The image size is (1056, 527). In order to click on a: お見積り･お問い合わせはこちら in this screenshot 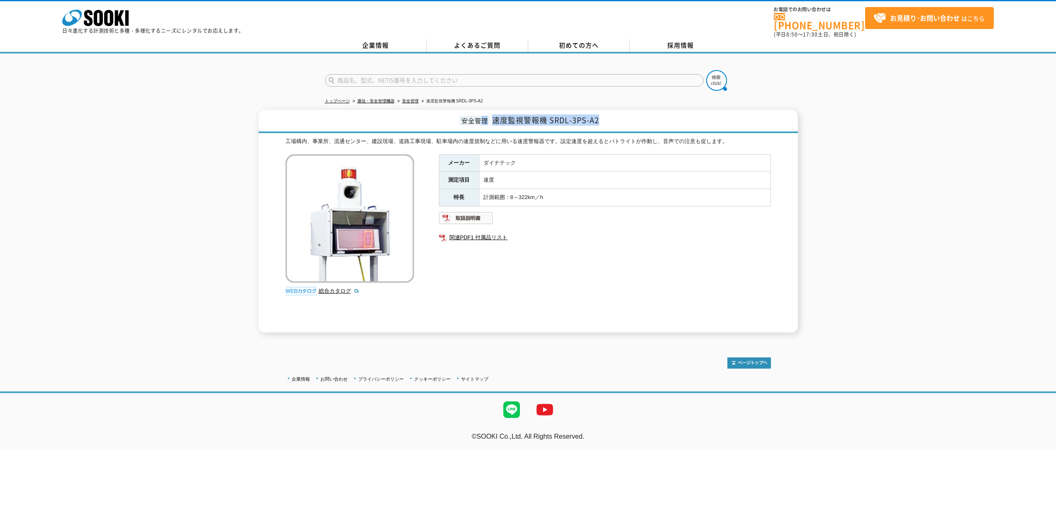, I will do `click(930, 18)`.